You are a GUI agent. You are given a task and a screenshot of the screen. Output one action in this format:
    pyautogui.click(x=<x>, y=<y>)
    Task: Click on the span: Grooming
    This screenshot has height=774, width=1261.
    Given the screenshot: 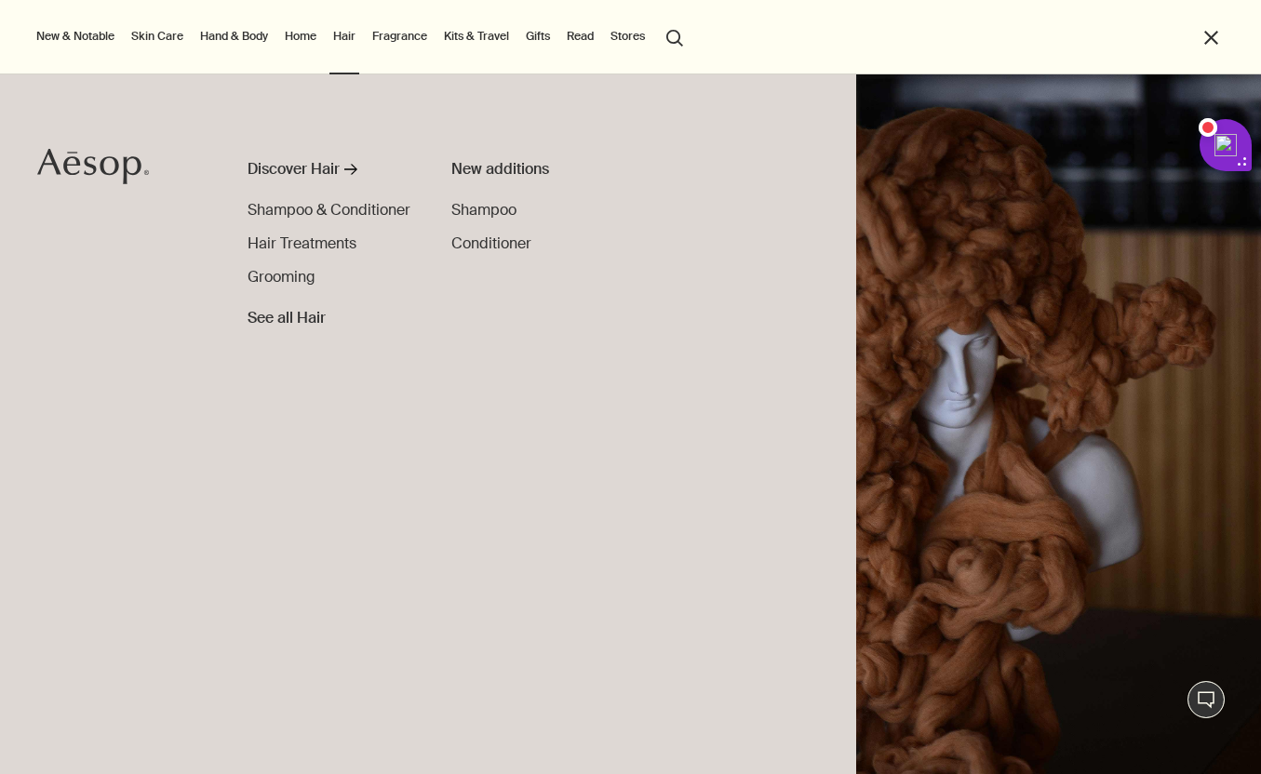 What is the action you would take?
    pyautogui.click(x=281, y=276)
    